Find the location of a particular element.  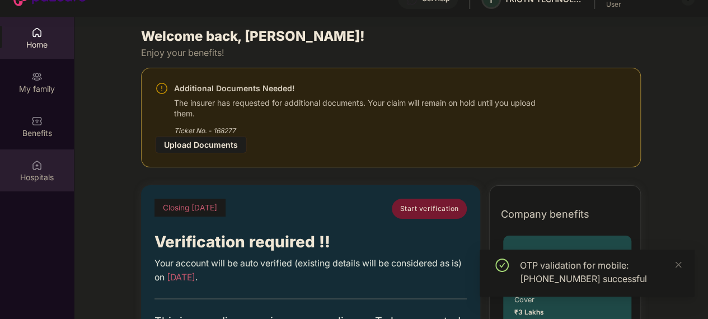

div: Enjoy your benefits! is located at coordinates (391, 53).